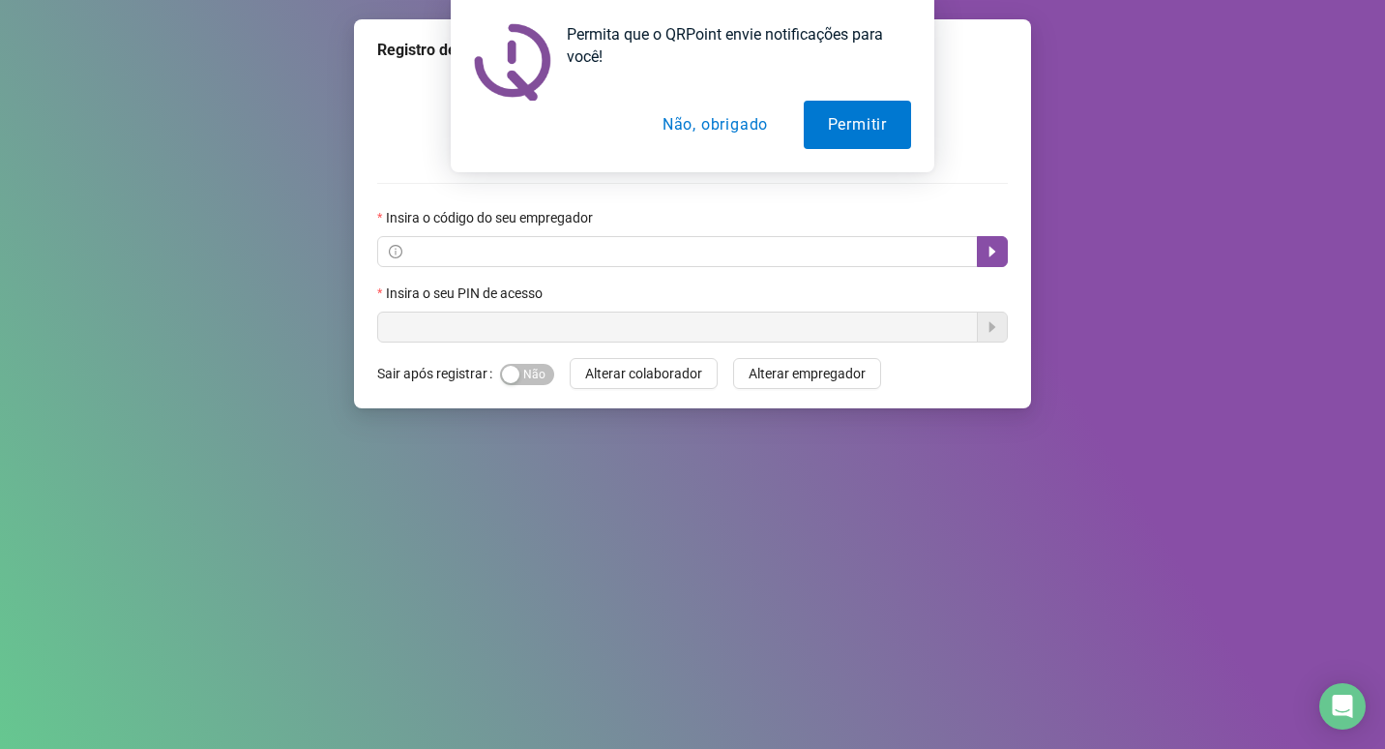  I want to click on button: Permitir, so click(857, 125).